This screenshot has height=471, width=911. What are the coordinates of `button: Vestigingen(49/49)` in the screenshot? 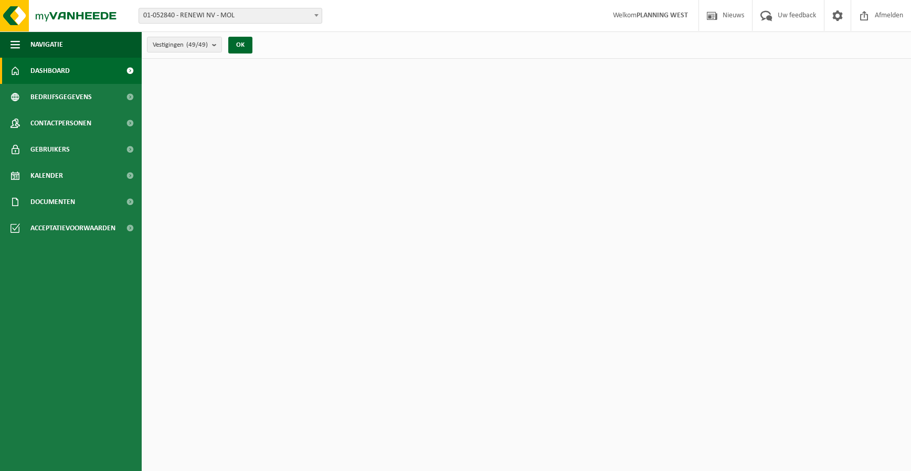 It's located at (184, 45).